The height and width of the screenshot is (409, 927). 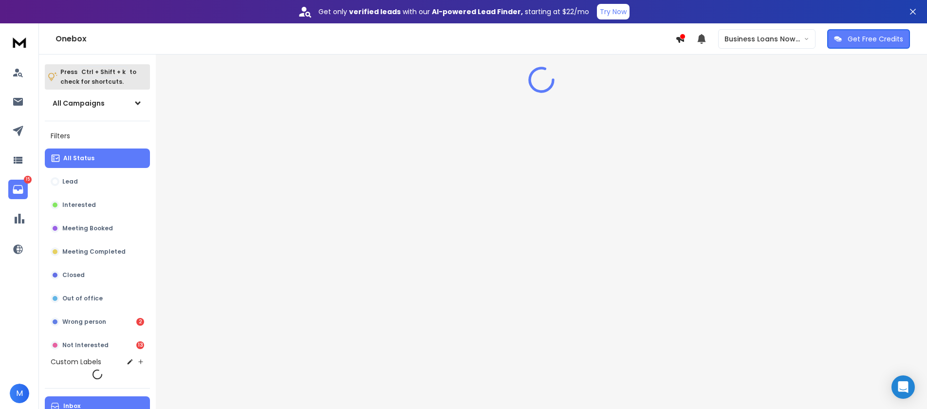 I want to click on span: M, so click(x=19, y=393).